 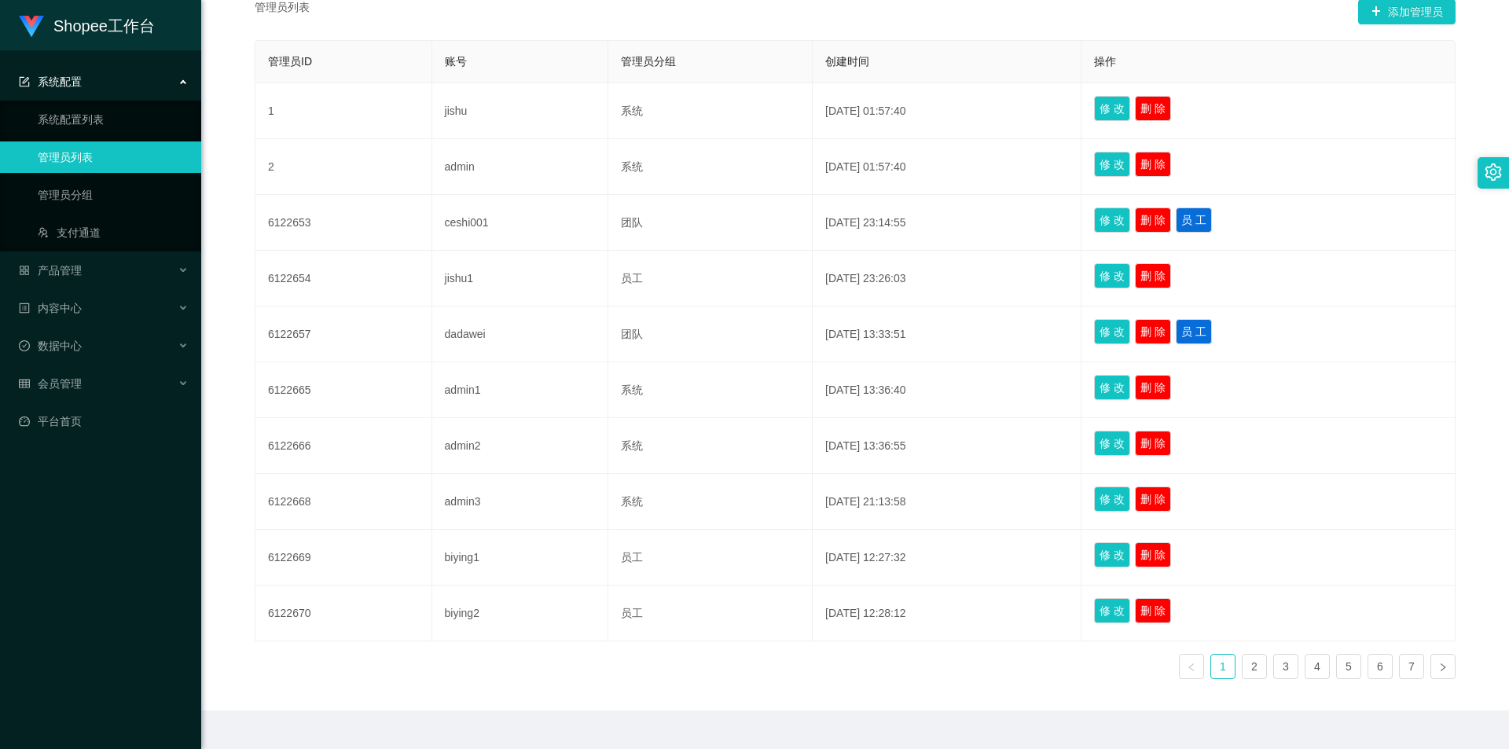 What do you see at coordinates (1380, 666) in the screenshot?
I see `li: 6` at bounding box center [1380, 666].